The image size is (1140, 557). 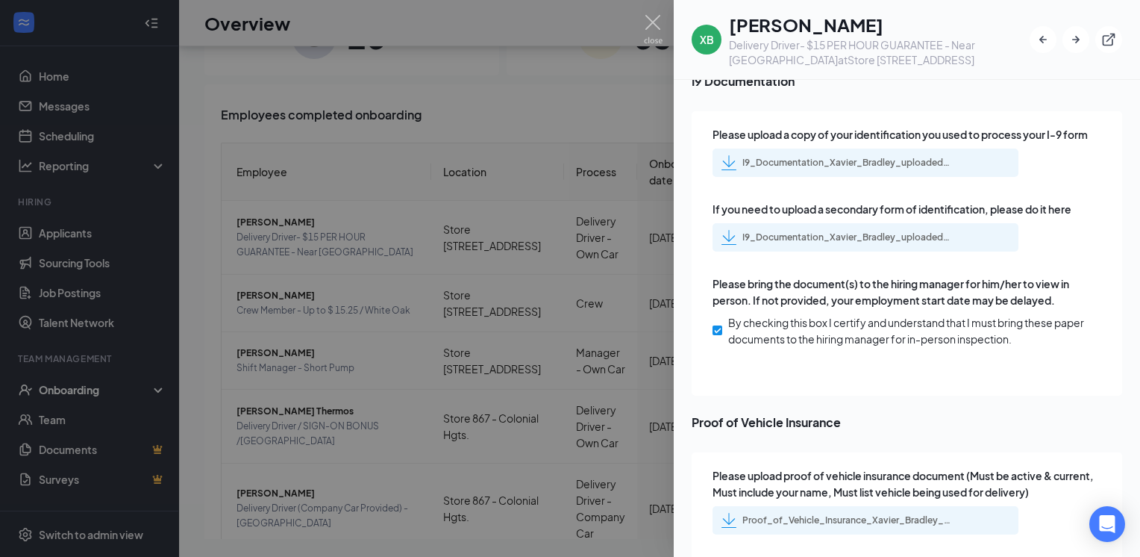 I want to click on button: ArrowLeftNew, so click(x=1043, y=40).